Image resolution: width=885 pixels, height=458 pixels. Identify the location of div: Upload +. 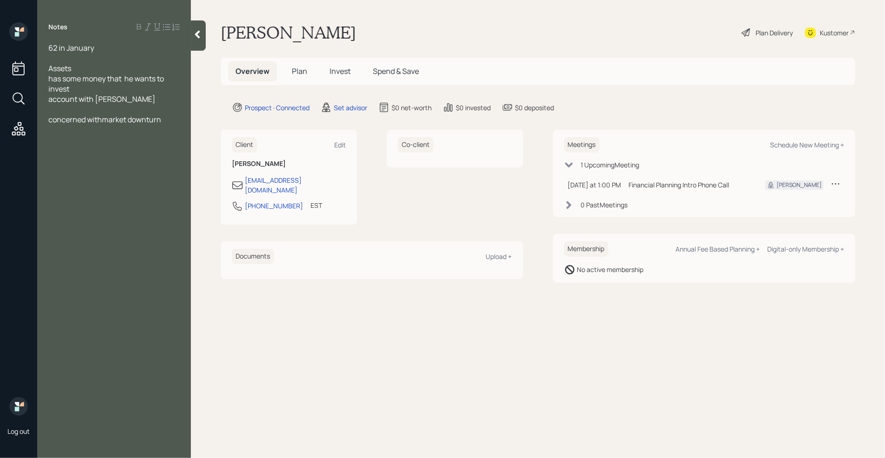
(499, 256).